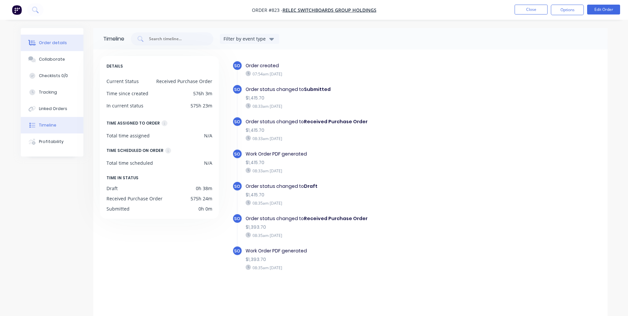 This screenshot has height=316, width=628. What do you see at coordinates (176, 39) in the screenshot?
I see `input: Search timeline...` at bounding box center [176, 39].